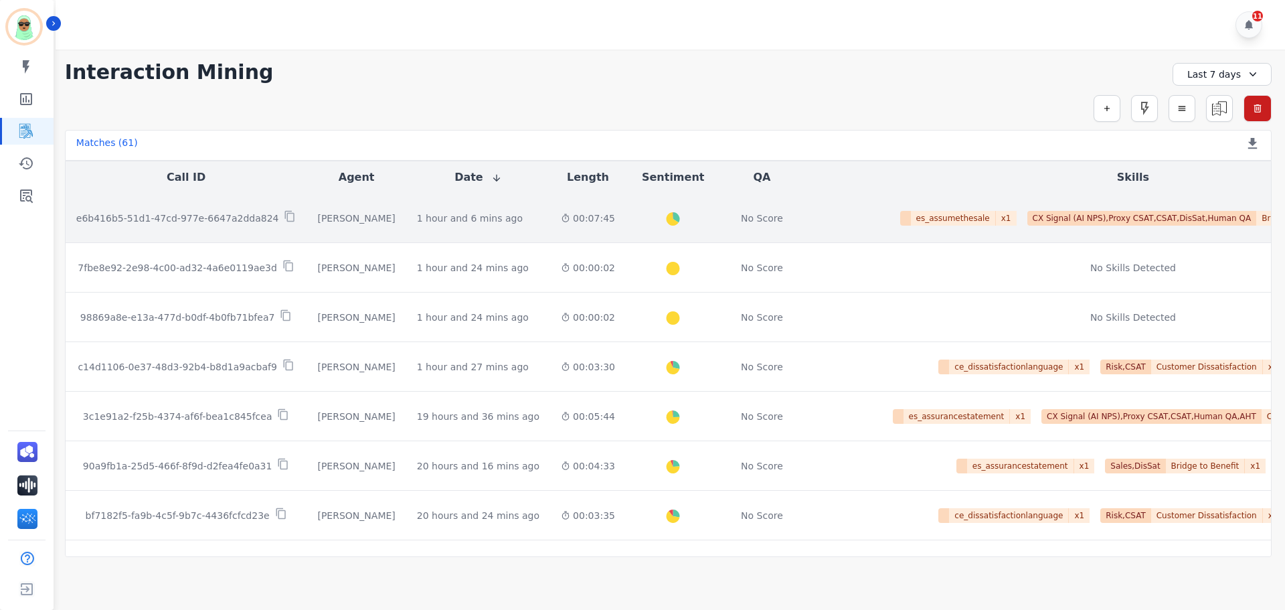  What do you see at coordinates (478, 466) in the screenshot?
I see `div: 20 hours and 16 mins ago` at bounding box center [478, 466].